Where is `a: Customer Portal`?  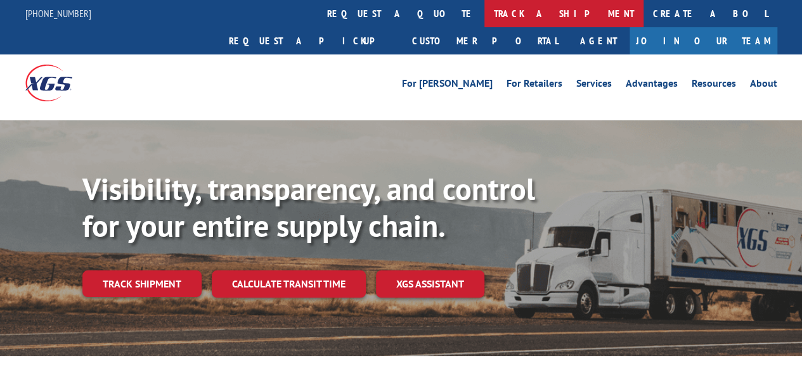 a: Customer Portal is located at coordinates (485, 41).